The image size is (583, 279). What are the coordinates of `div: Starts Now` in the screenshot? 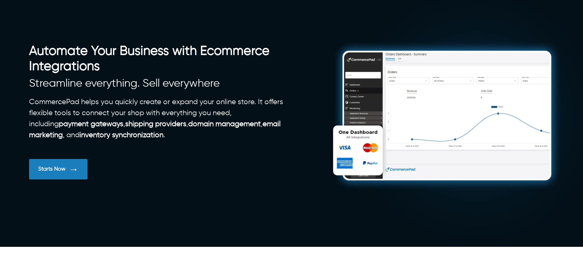 It's located at (52, 169).